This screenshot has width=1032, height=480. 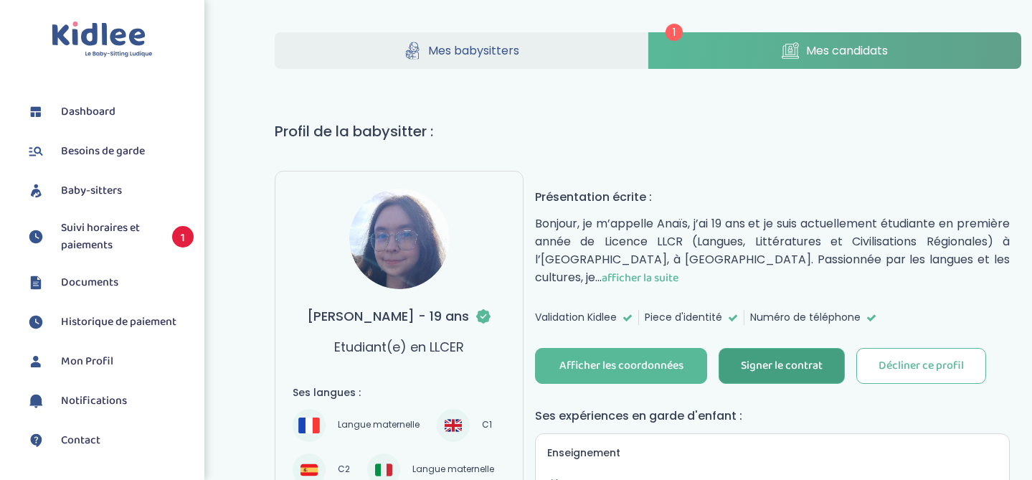 What do you see at coordinates (648, 131) in the screenshot?
I see `h1: Profil de la babysitter :` at bounding box center [648, 131].